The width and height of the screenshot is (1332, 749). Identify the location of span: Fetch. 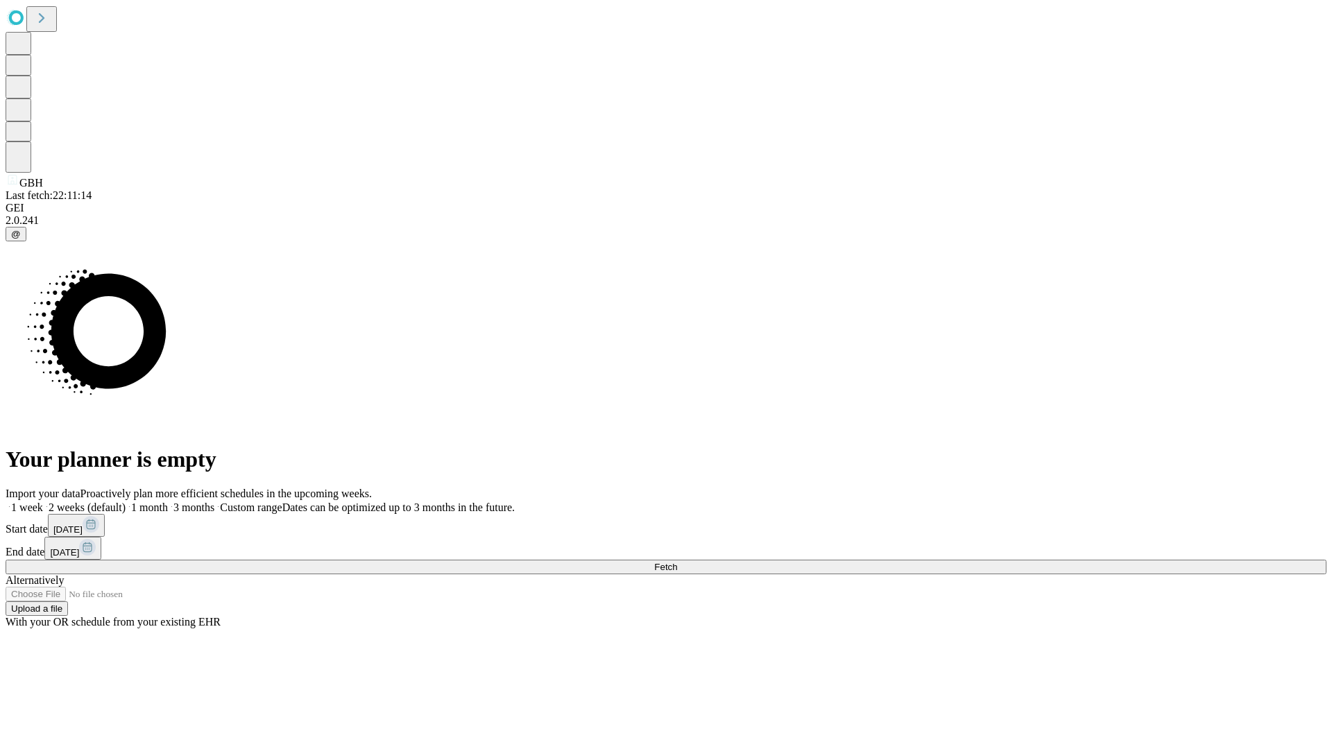
(665, 567).